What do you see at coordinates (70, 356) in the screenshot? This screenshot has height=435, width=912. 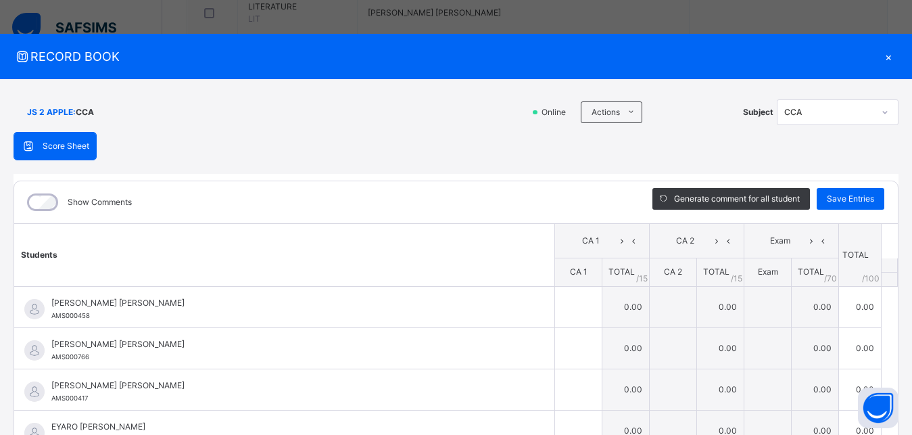 I see `span: AMS000766` at bounding box center [70, 356].